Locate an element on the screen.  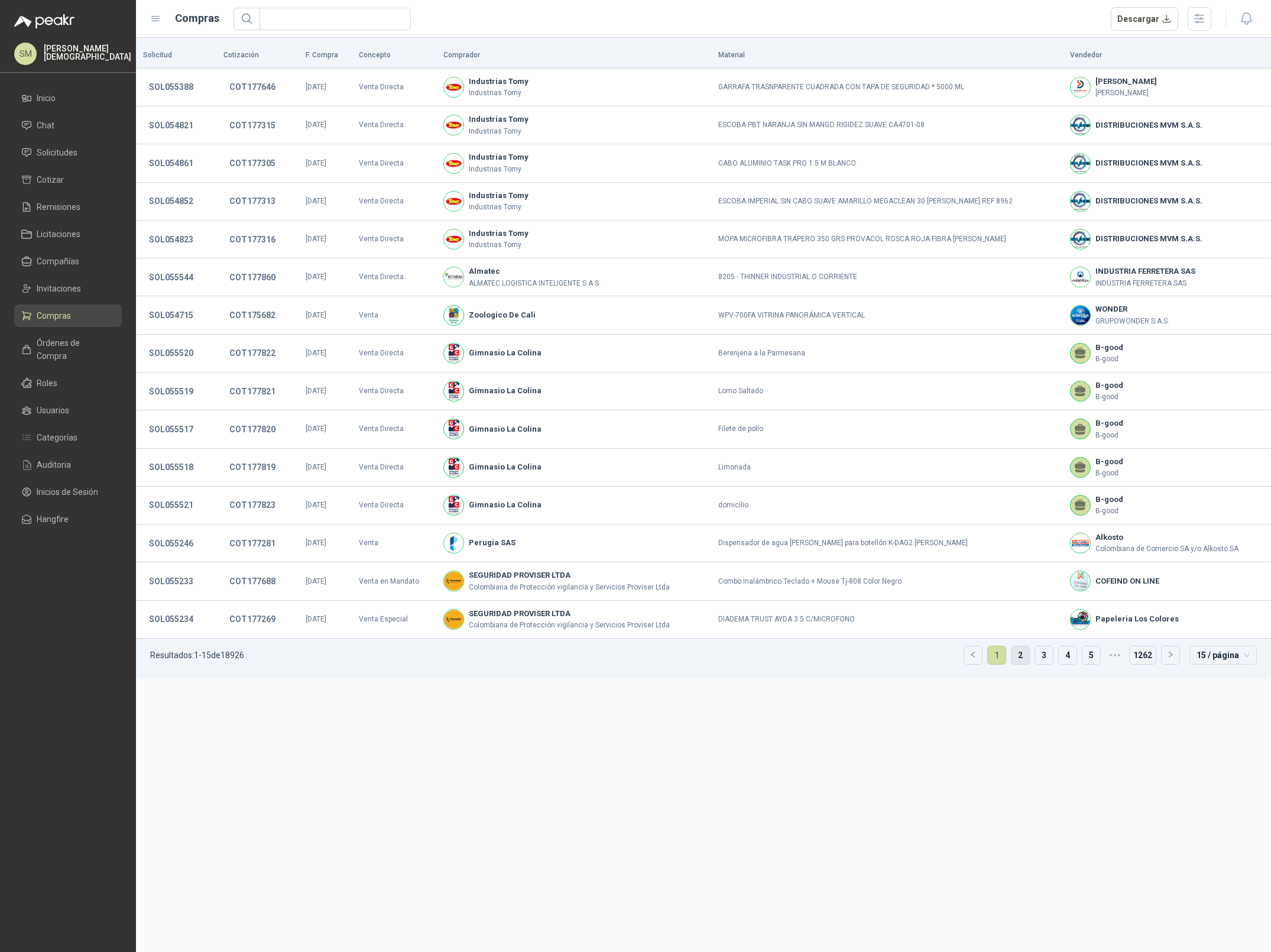
button: SOL055517 is located at coordinates (171, 430).